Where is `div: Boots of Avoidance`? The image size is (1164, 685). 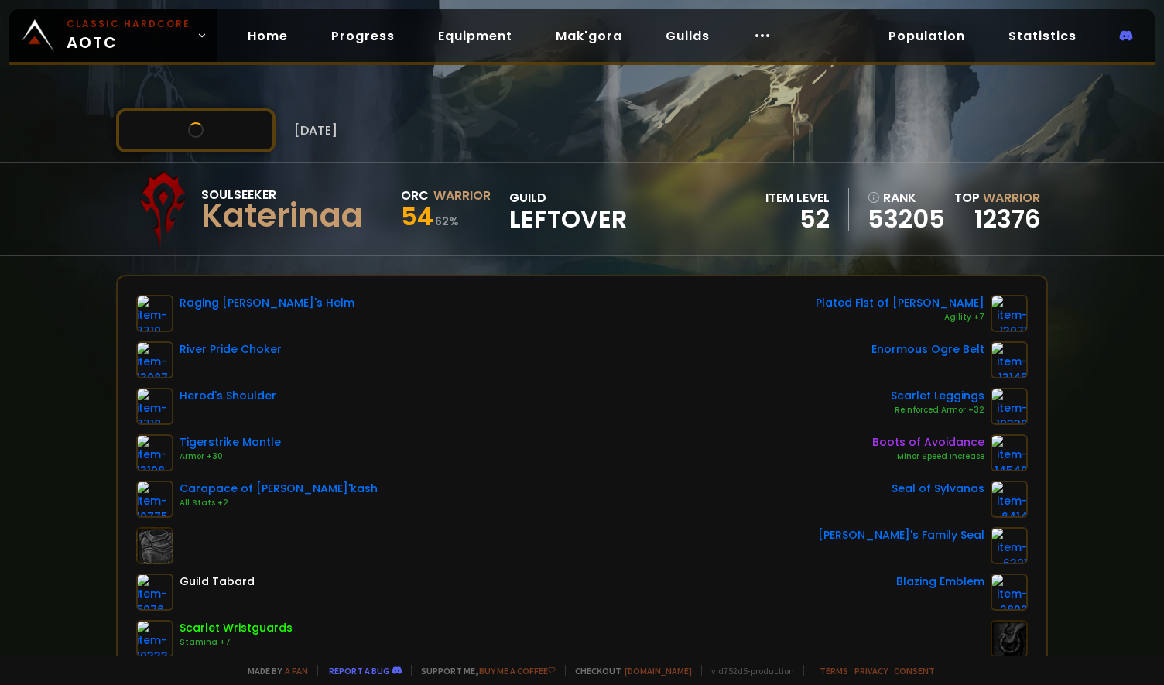 div: Boots of Avoidance is located at coordinates (928, 442).